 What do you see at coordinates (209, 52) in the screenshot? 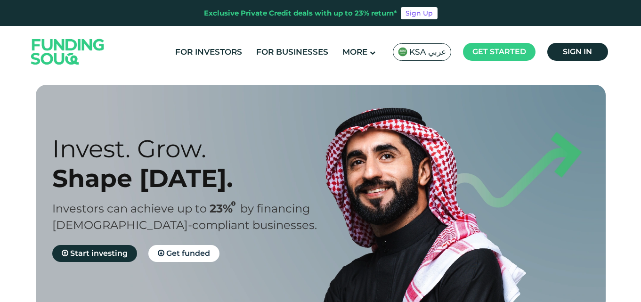
I see `a: For Investors` at bounding box center [209, 52].